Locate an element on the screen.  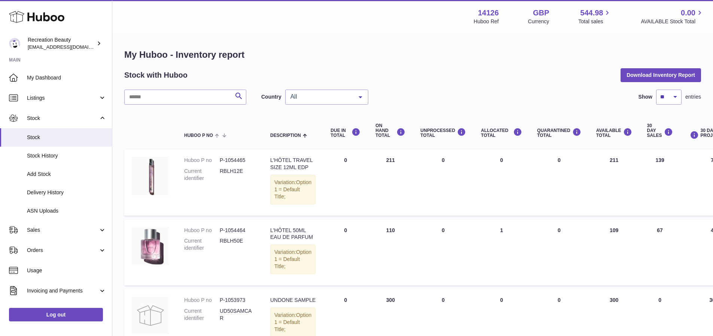
span: entries is located at coordinates (694, 97).